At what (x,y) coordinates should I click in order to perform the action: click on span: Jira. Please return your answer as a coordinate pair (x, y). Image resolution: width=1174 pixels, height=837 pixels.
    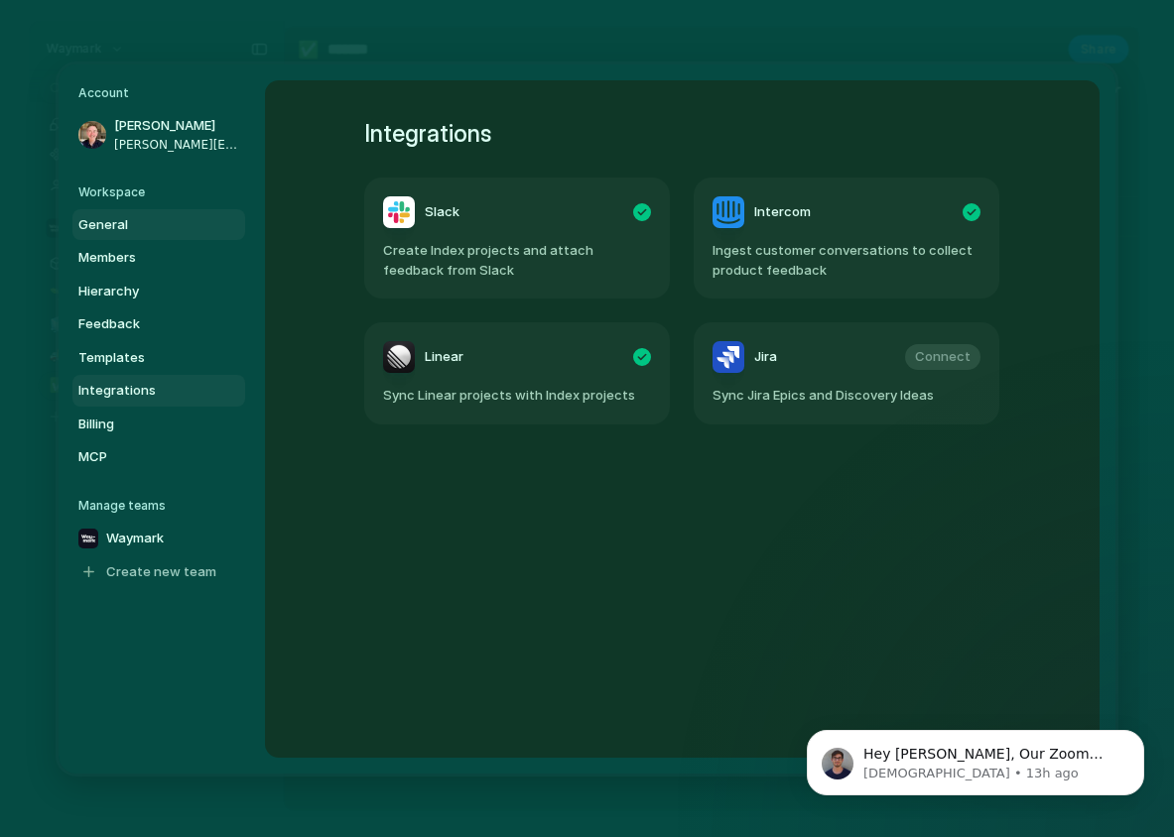
    Looking at the image, I should click on (766, 357).